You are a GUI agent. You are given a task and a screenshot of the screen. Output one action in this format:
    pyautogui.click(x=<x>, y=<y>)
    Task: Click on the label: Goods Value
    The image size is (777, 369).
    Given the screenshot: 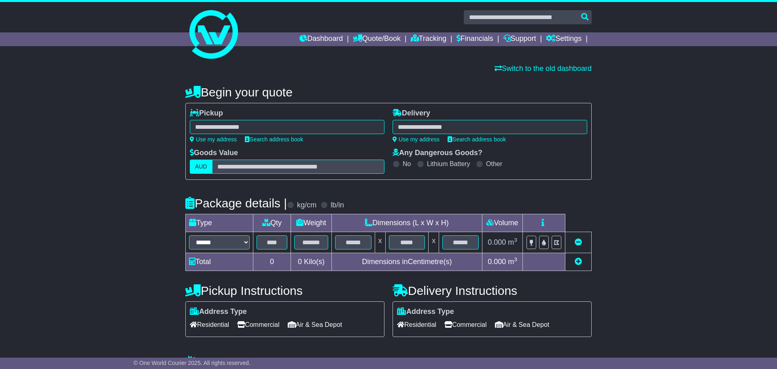 What is the action you would take?
    pyautogui.click(x=214, y=153)
    